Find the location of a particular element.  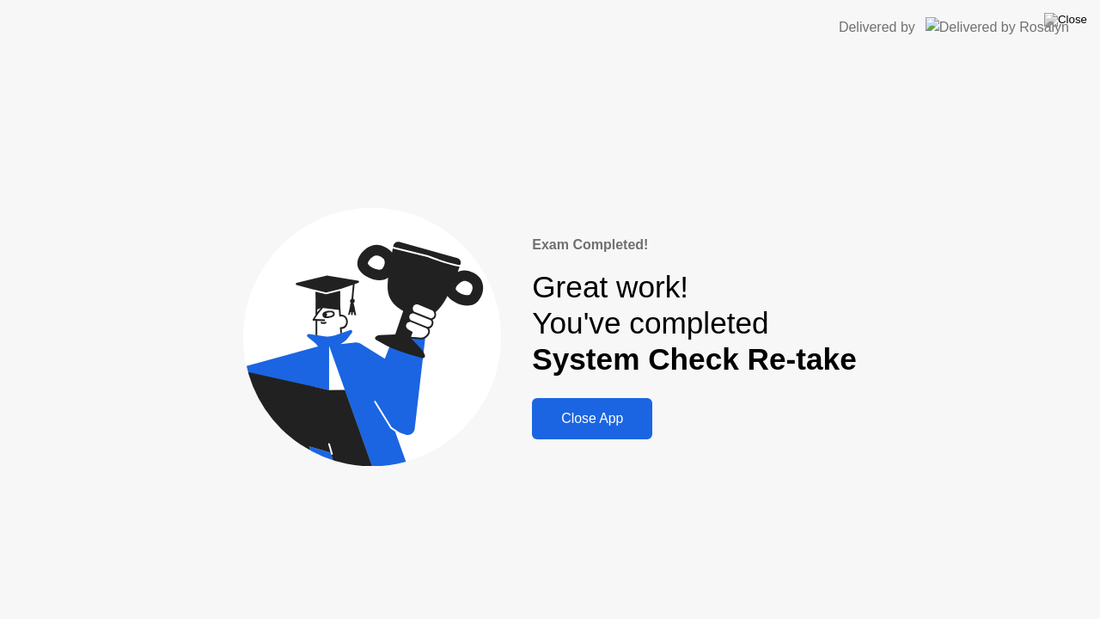

div: Exam Completed! is located at coordinates (694, 245).